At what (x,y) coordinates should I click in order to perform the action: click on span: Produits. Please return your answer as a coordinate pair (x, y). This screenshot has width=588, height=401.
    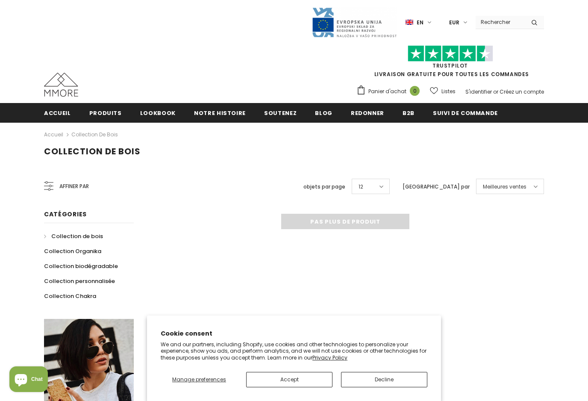
    Looking at the image, I should click on (106, 113).